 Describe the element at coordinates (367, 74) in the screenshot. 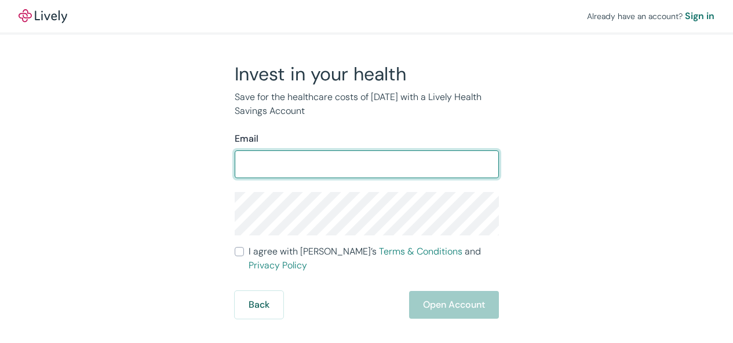

I see `h2: Invest in your health` at that location.